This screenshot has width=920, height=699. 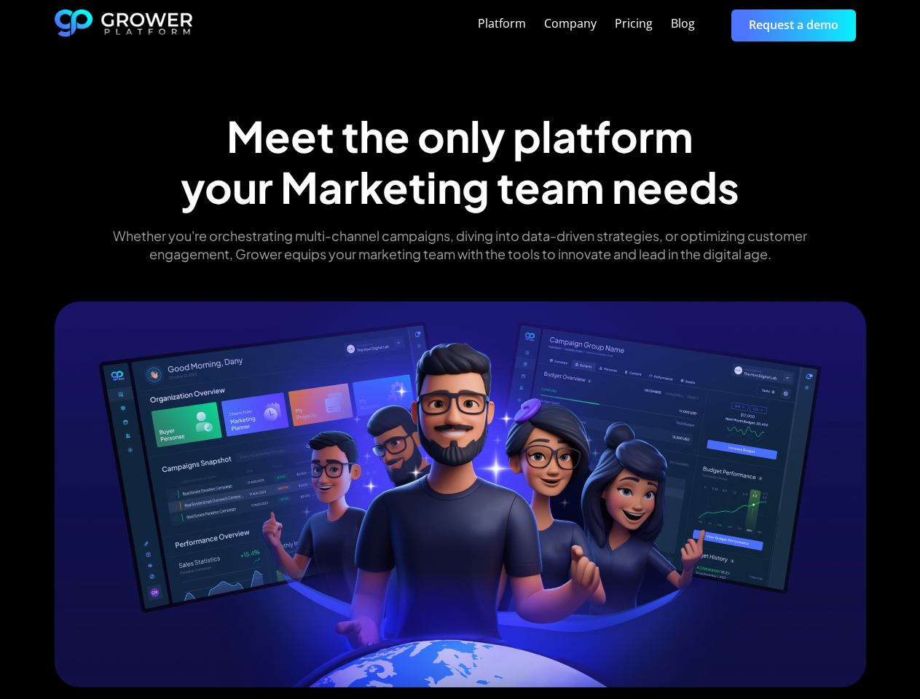 I want to click on a: Request a demo, so click(x=793, y=25).